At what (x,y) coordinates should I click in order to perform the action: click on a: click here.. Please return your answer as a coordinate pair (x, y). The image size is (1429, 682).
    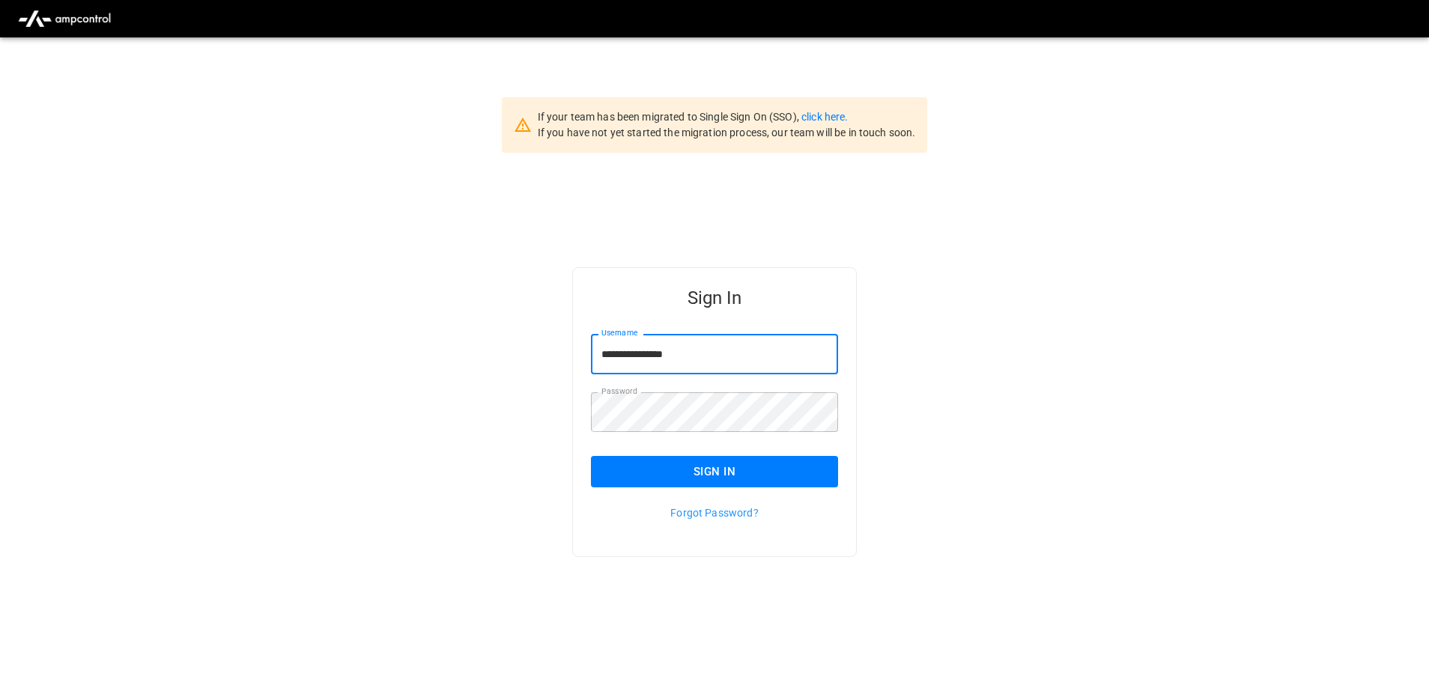
    Looking at the image, I should click on (824, 117).